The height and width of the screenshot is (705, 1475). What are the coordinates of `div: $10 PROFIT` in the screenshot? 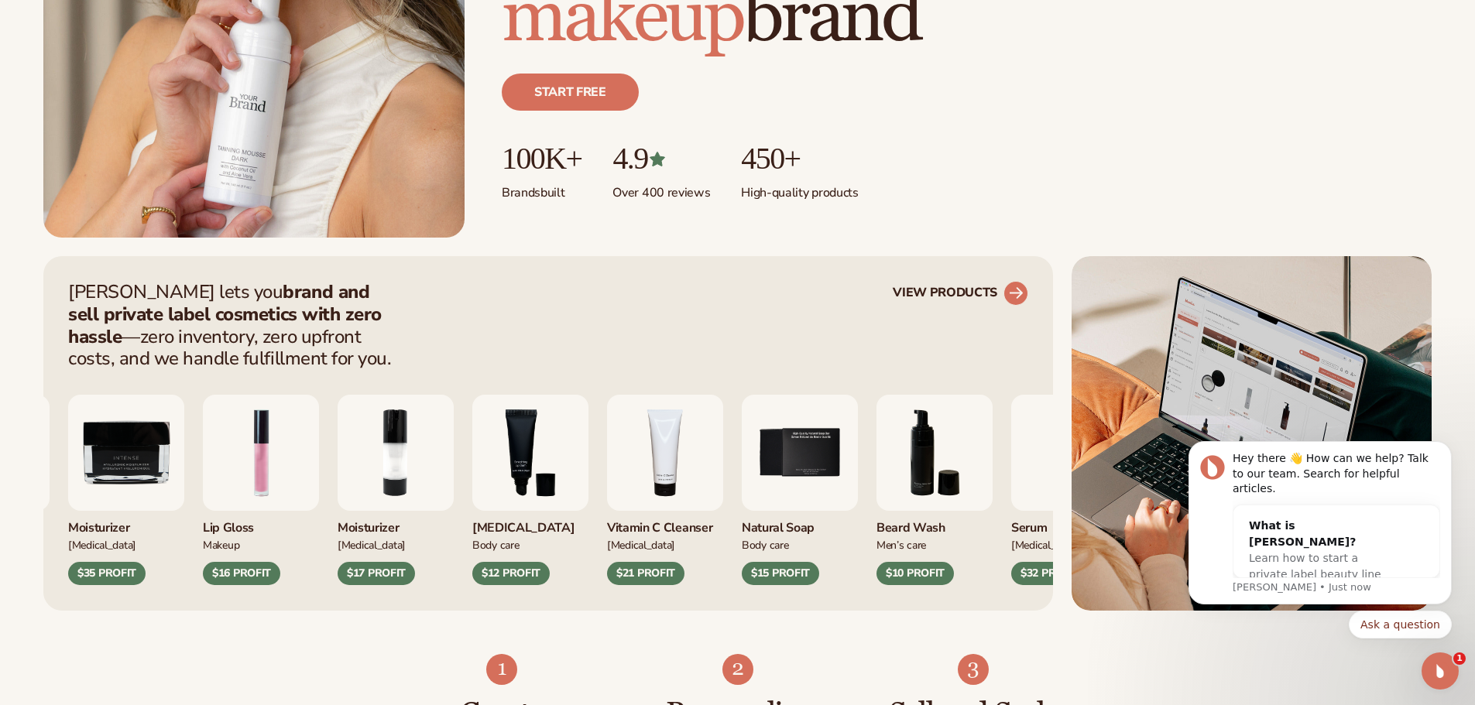 It's located at (915, 574).